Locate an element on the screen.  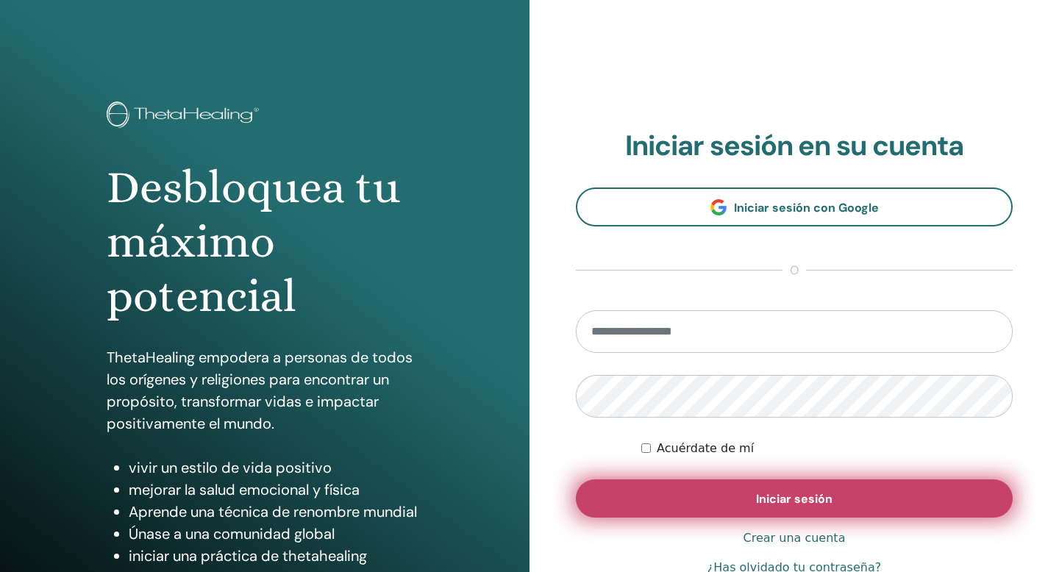
font: vivir un estilo de vida positivo is located at coordinates (230, 468).